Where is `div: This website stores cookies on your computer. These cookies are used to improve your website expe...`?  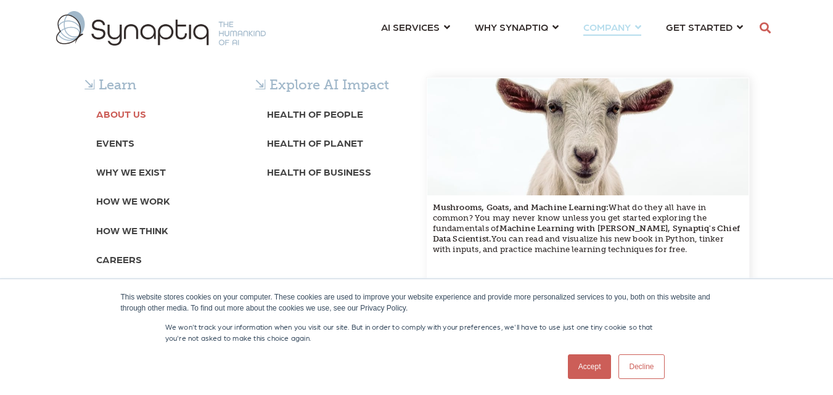 div: This website stores cookies on your computer. These cookies are used to improve your website expe... is located at coordinates (417, 303).